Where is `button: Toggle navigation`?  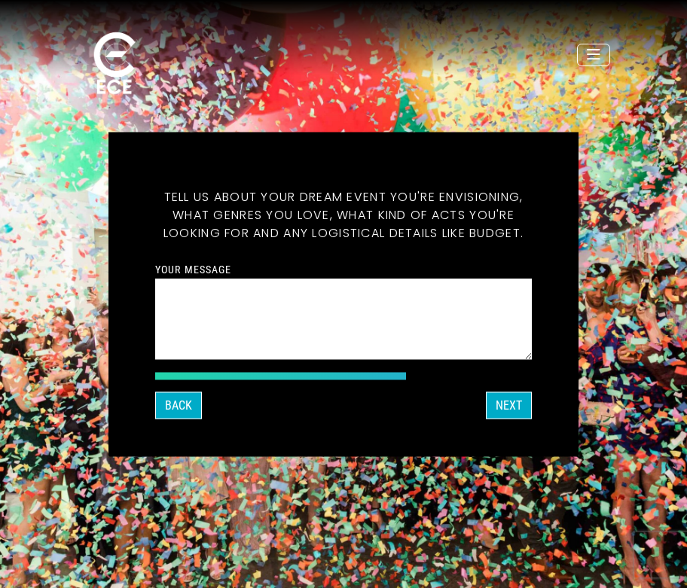
button: Toggle navigation is located at coordinates (594, 55).